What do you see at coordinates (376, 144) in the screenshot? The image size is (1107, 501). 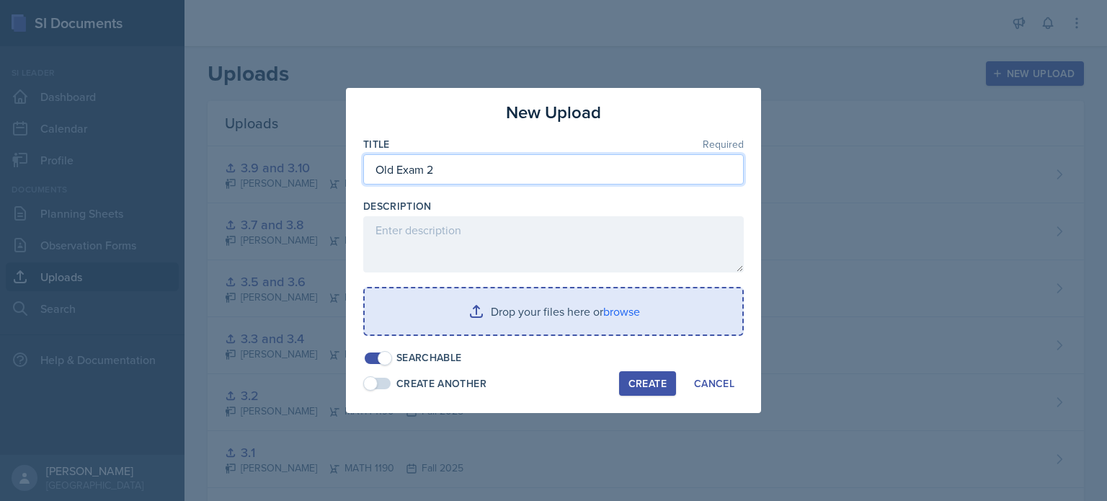 I see `label: Title` at bounding box center [376, 144].